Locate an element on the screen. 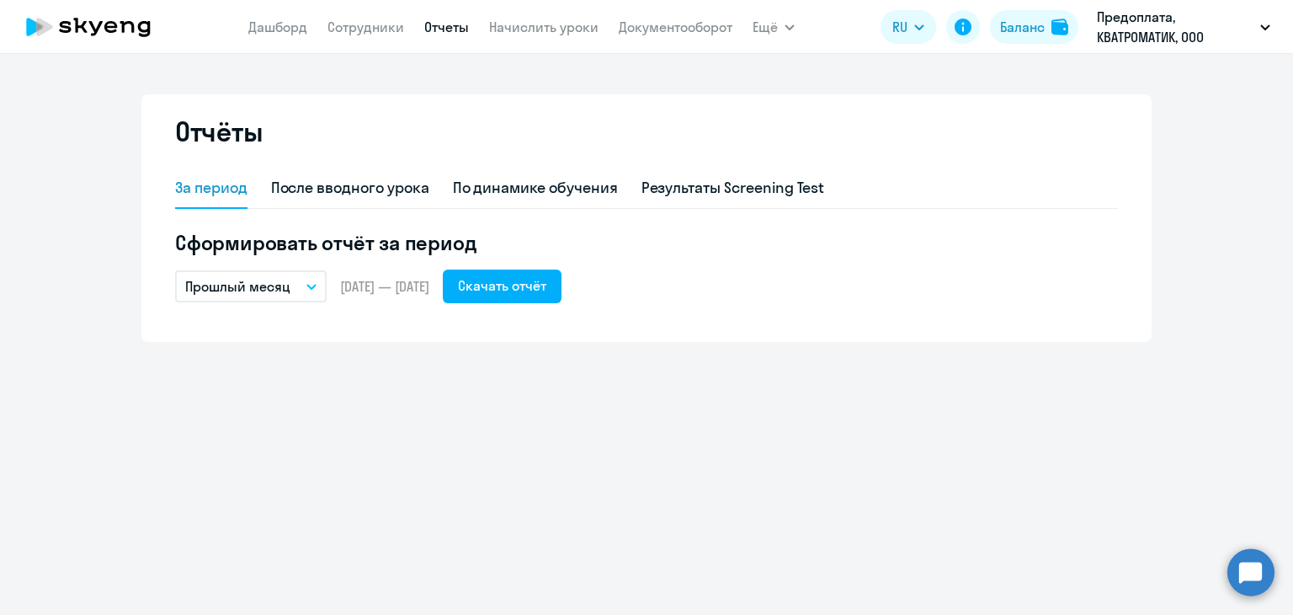 The height and width of the screenshot is (615, 1293). div: За период is located at coordinates (211, 188).